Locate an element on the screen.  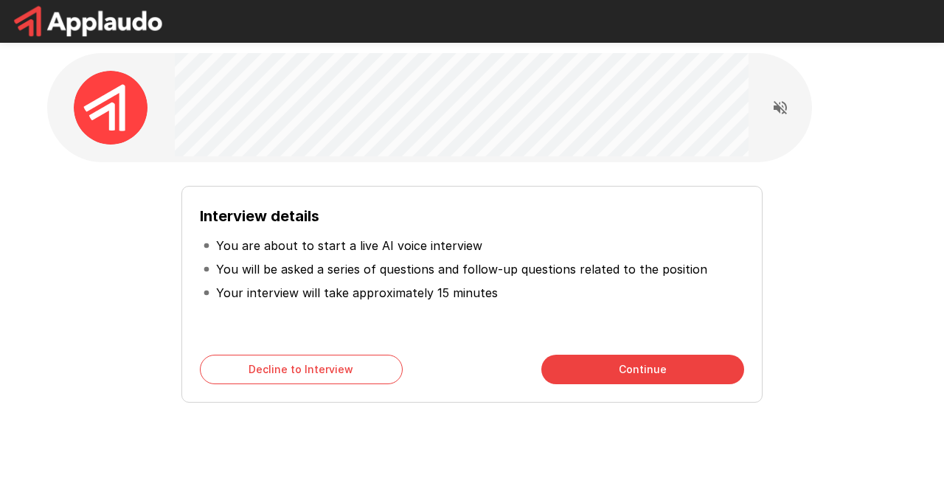
p: You will be asked a series of questions and follow-up questions related to the position is located at coordinates (462, 269).